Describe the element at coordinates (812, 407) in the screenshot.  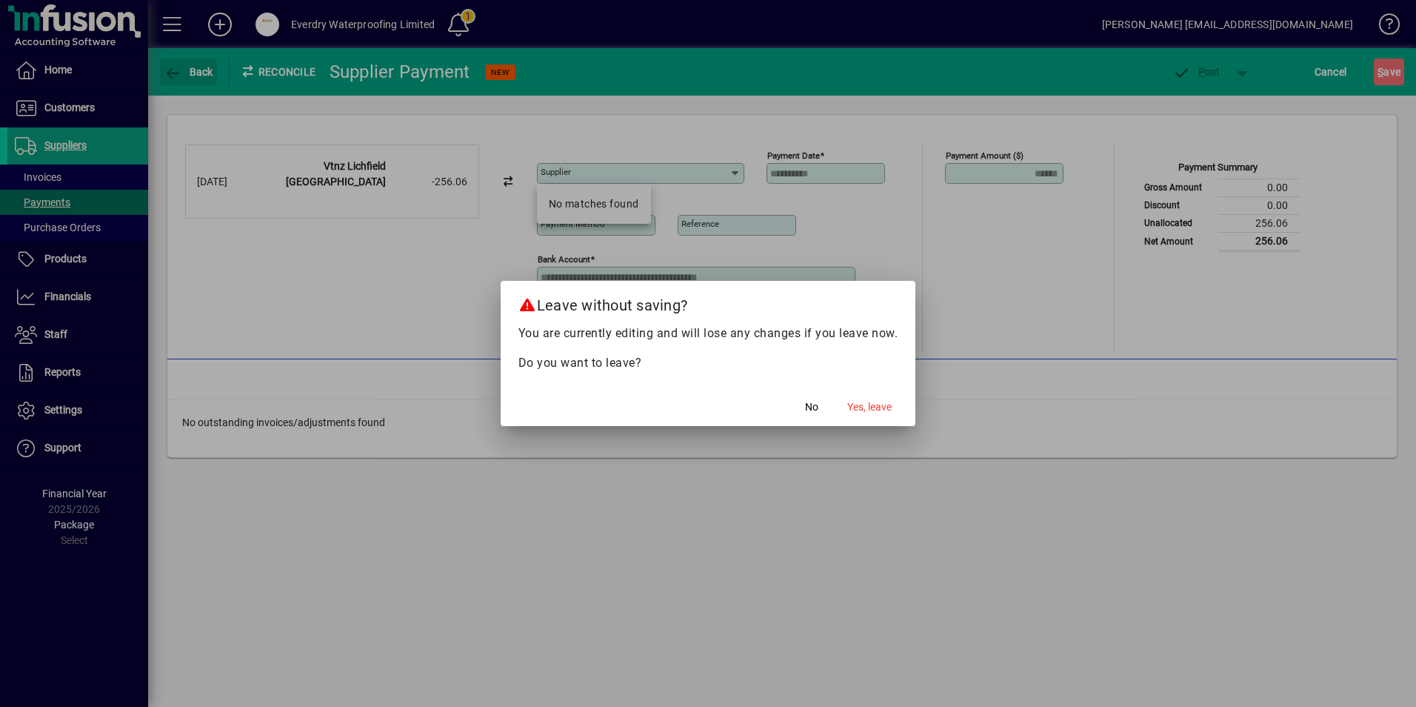
I see `button: No` at that location.